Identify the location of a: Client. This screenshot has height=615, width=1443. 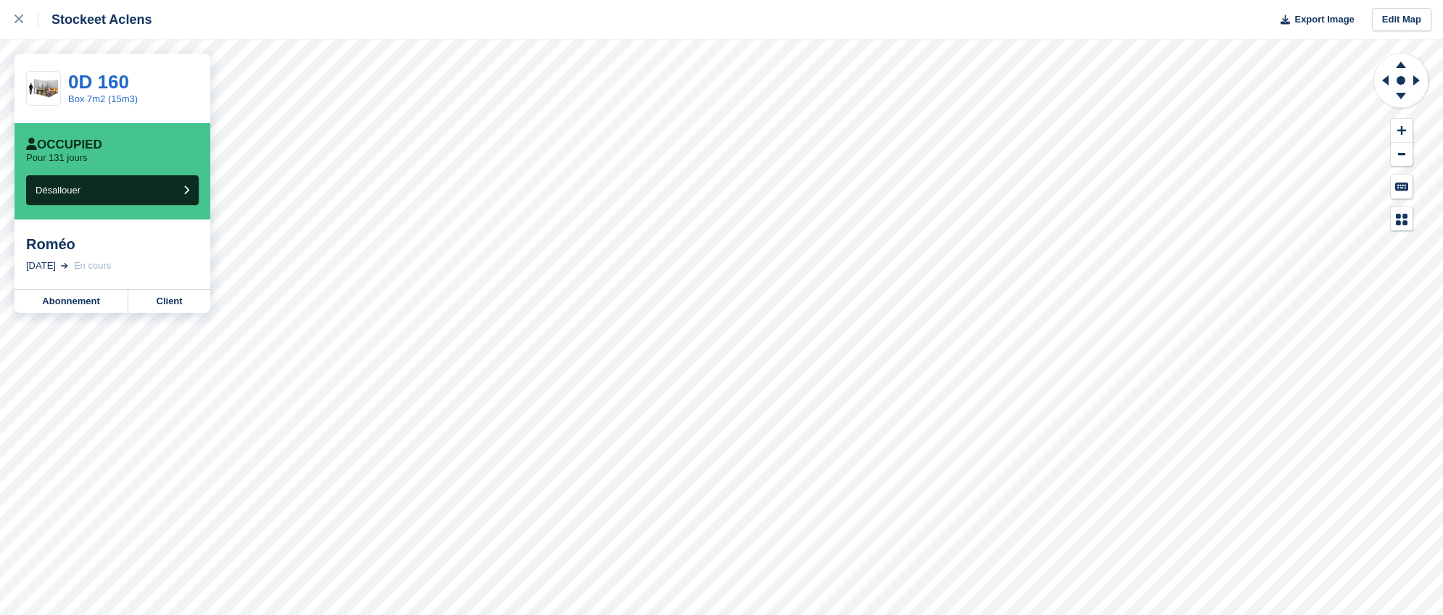
(169, 302).